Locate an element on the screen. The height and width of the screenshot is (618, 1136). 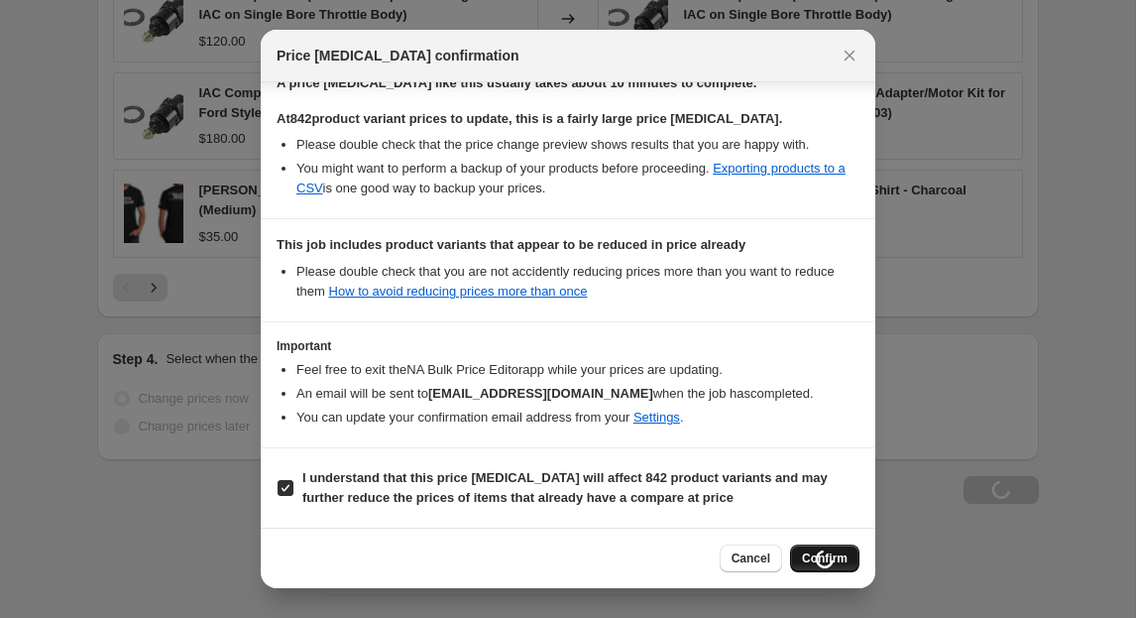
h3: Important is located at coordinates (568, 346).